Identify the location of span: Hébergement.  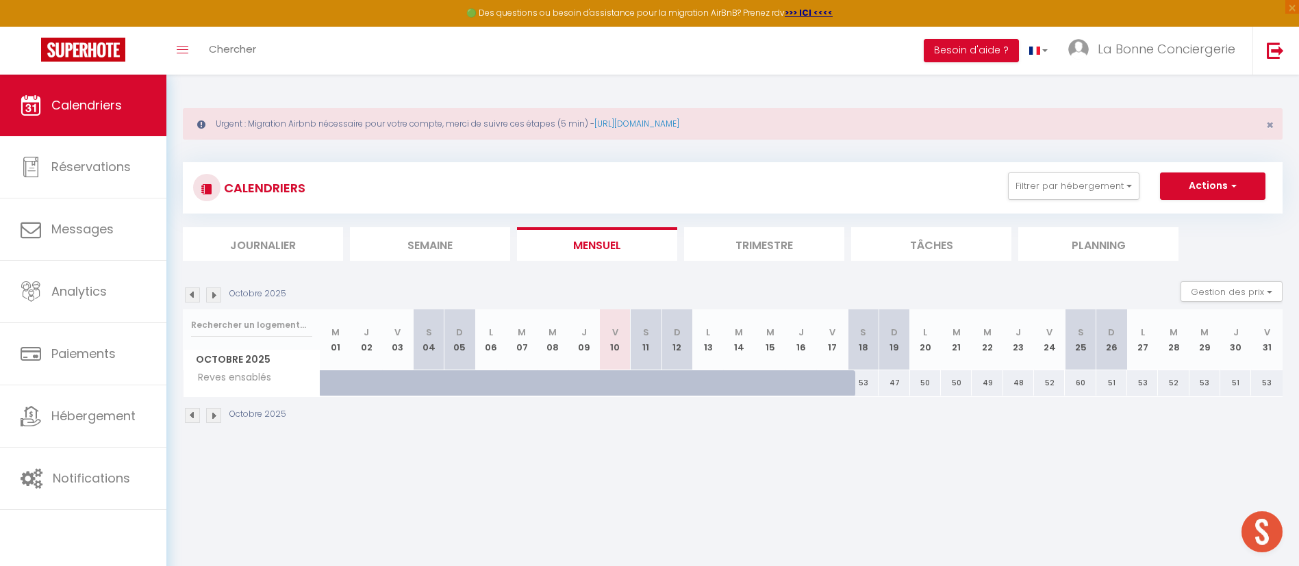
(93, 416).